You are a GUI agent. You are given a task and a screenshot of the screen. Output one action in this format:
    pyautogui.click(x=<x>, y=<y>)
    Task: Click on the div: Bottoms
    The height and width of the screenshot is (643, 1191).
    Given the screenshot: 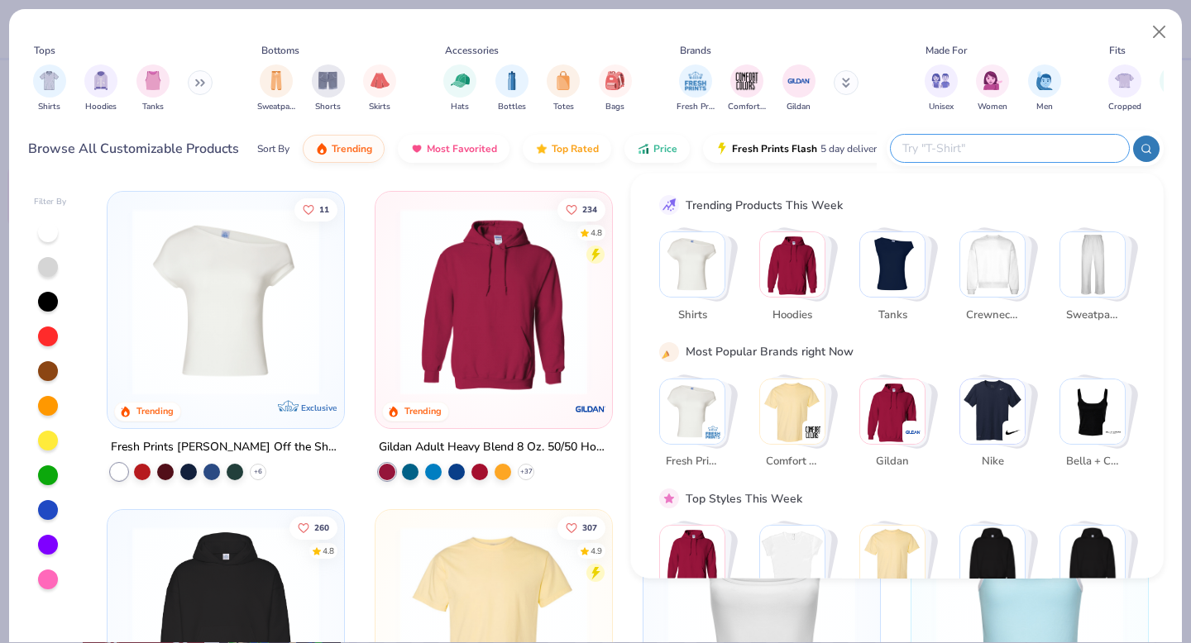 What is the action you would take?
    pyautogui.click(x=280, y=50)
    